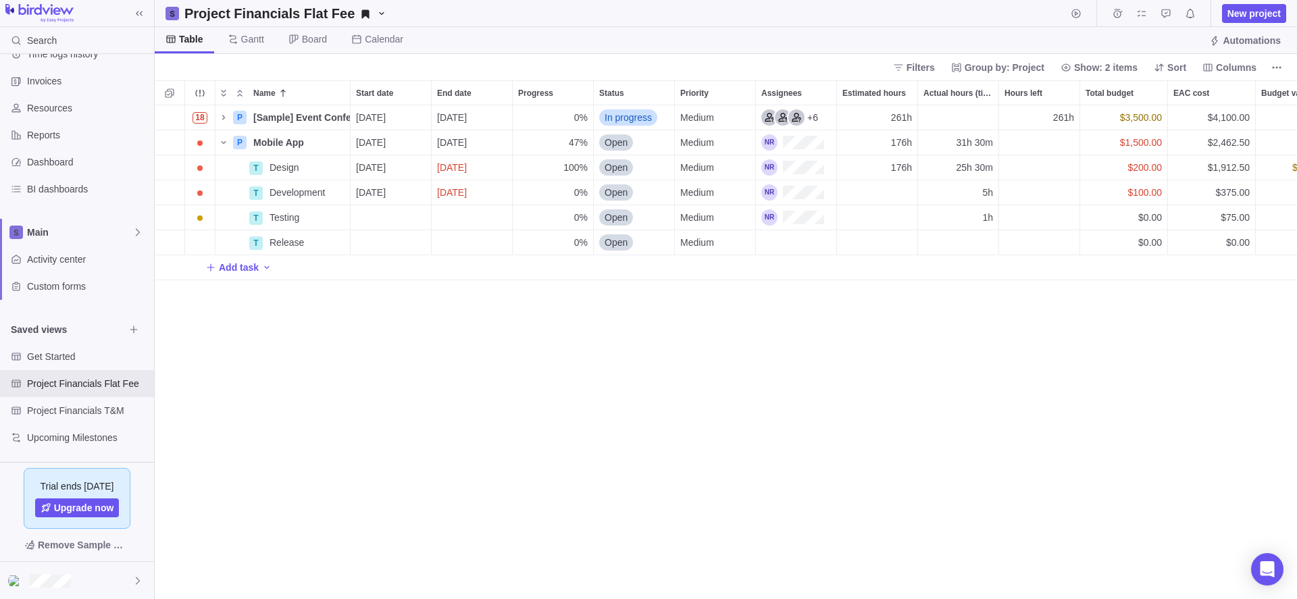  I want to click on span: Gantt, so click(253, 39).